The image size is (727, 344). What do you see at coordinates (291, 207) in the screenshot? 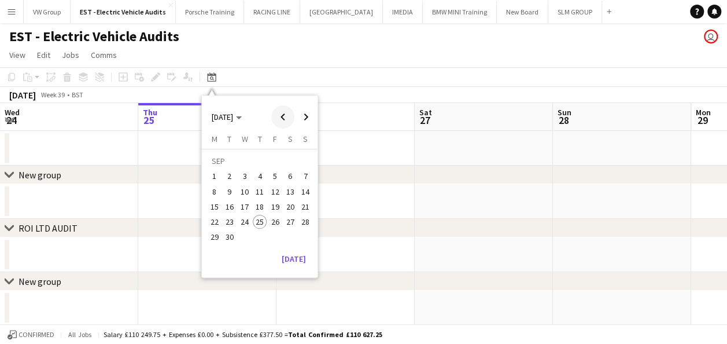
I see `span: 20` at bounding box center [291, 207].